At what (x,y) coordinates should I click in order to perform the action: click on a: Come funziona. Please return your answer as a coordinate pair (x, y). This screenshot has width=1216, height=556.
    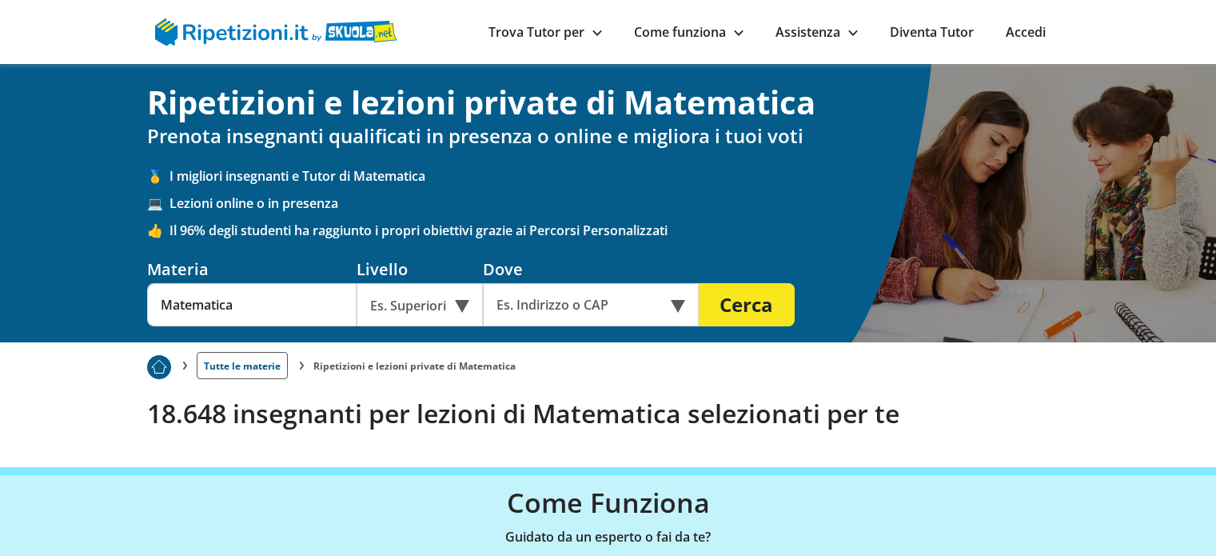
    Looking at the image, I should click on (688, 32).